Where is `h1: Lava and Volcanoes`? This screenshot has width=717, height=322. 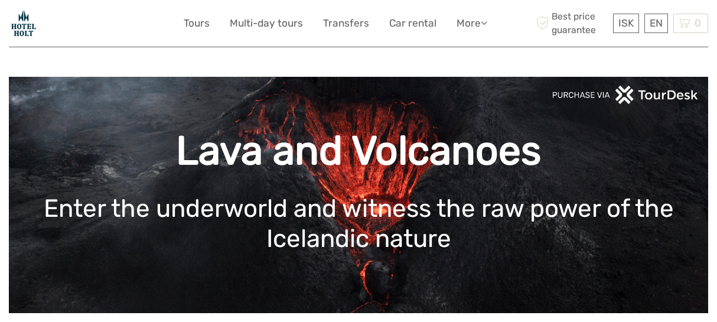 h1: Lava and Volcanoes is located at coordinates (358, 151).